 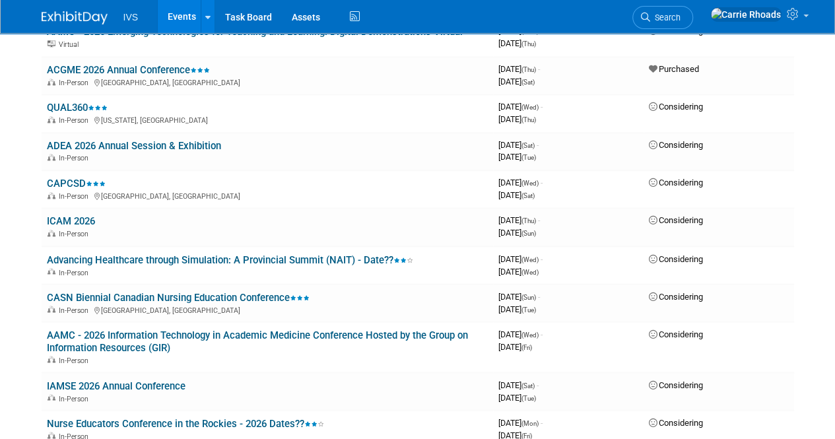 What do you see at coordinates (51, 44) in the screenshot?
I see `img: Virtual Event` at bounding box center [51, 44].